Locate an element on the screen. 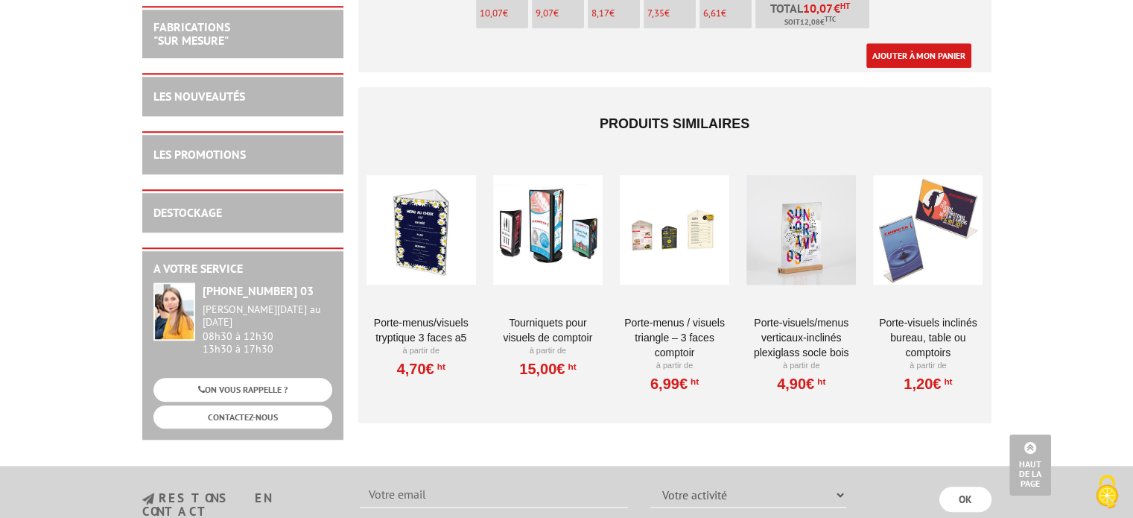  a: Tourniquets pour Visuels de comptoir is located at coordinates (548, 330).